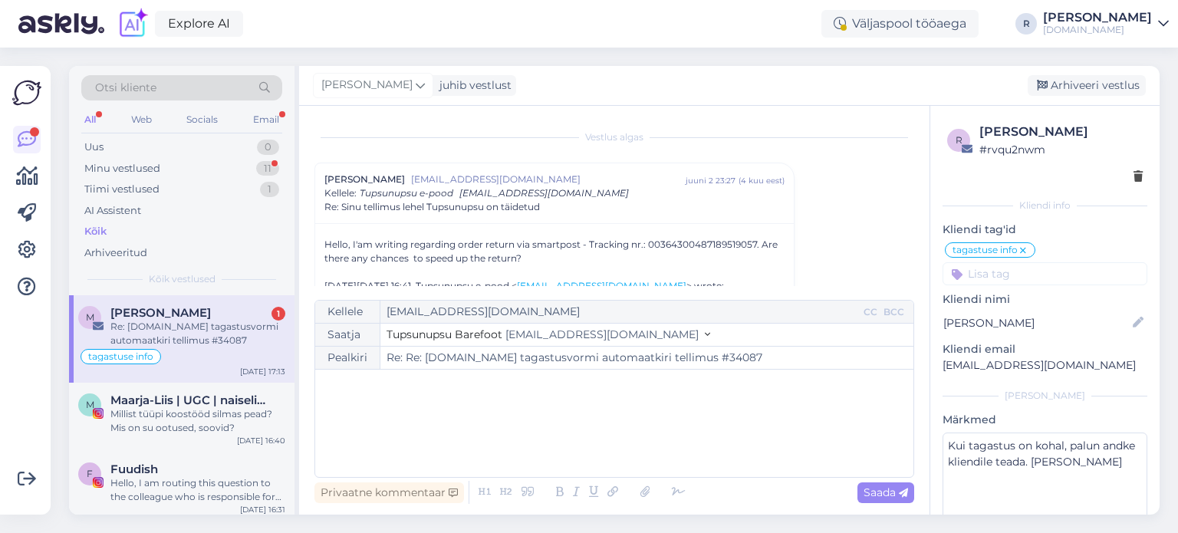 This screenshot has width=1178, height=533. I want to click on input: Lisa nimi, so click(1036, 323).